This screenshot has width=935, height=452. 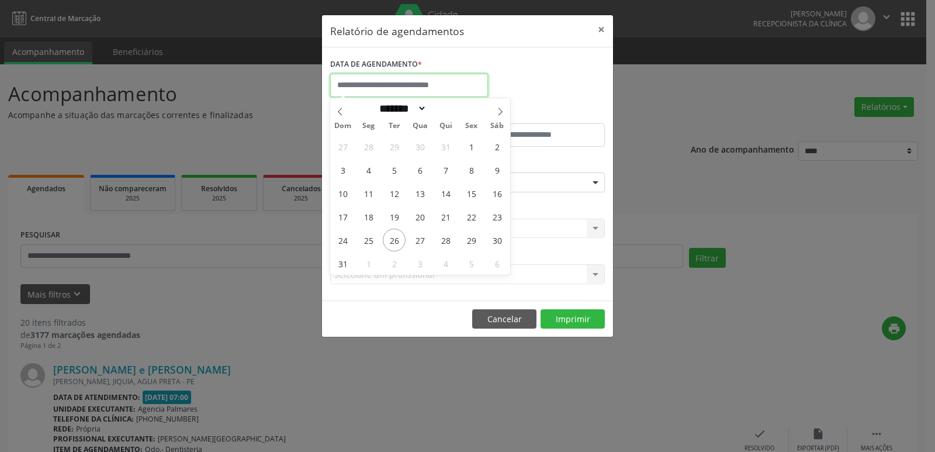 I want to click on span: Agosto 2, 2025, so click(x=497, y=146).